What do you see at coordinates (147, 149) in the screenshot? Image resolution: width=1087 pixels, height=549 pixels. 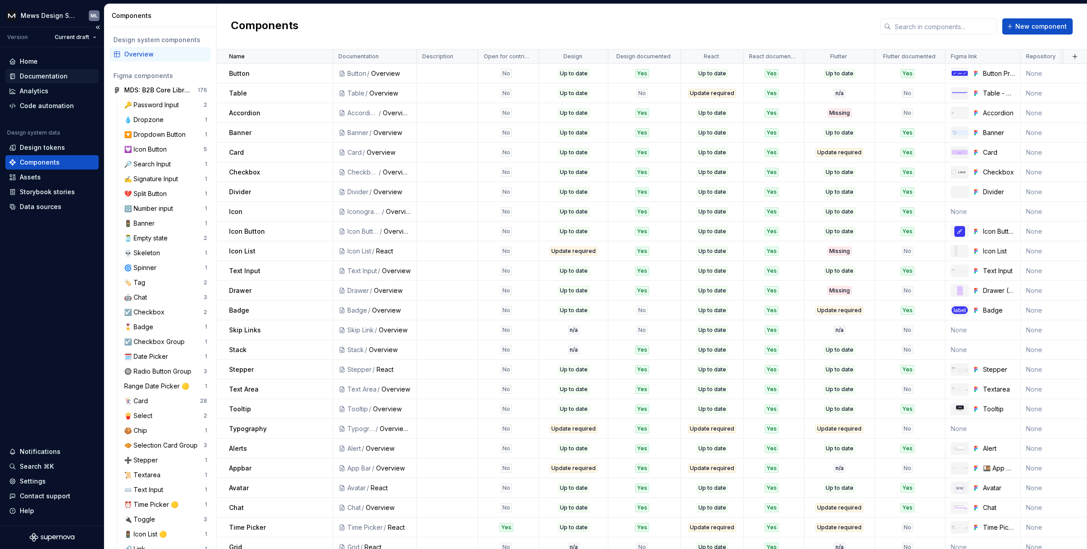 I see `div: 💟 Icon Button` at bounding box center [147, 149].